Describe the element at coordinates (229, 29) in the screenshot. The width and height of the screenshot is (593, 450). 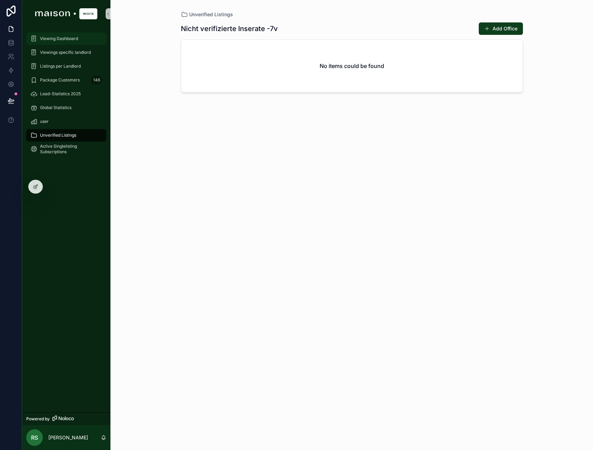
I see `h1: Nicht verifizierte Inserate -7v` at that location.